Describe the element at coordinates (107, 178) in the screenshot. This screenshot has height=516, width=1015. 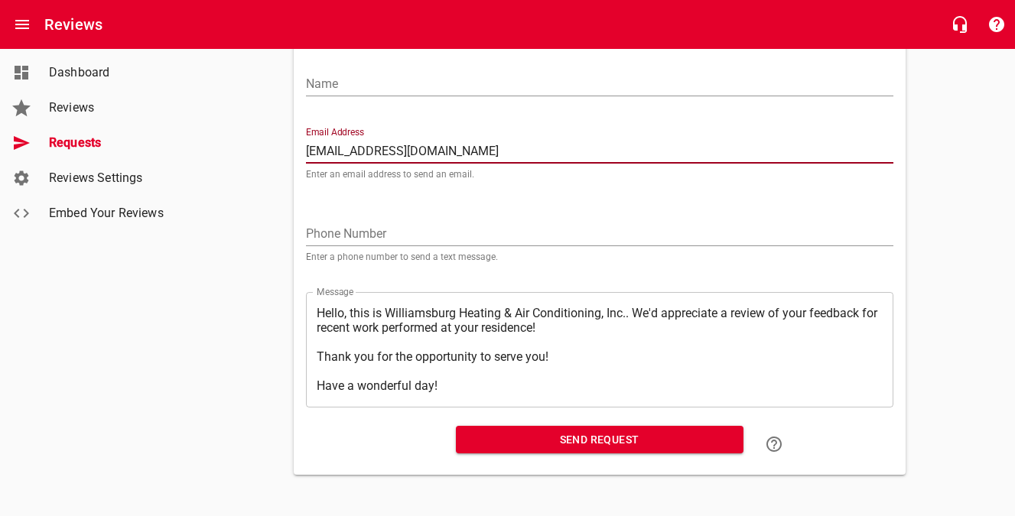
I see `span: Reviews Settings` at that location.